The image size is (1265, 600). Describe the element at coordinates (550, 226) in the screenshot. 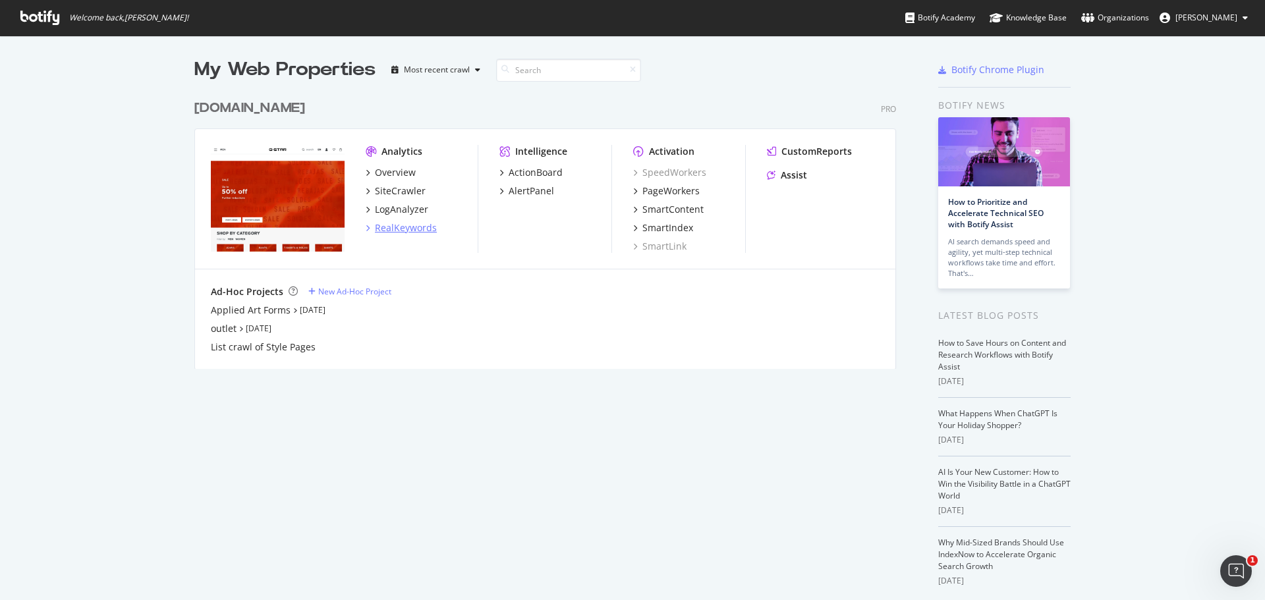

I see `div: grid` at that location.